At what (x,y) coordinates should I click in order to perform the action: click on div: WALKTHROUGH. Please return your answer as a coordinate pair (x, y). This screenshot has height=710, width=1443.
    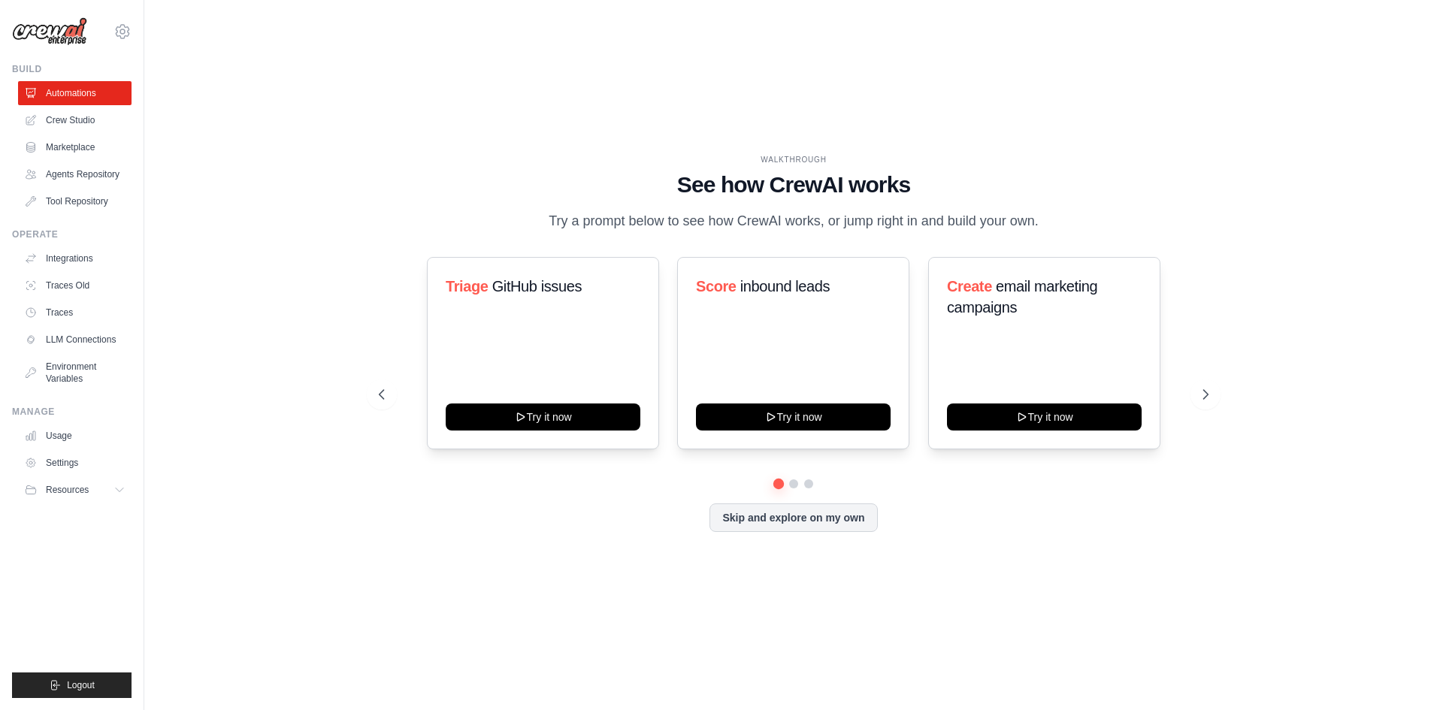
    Looking at the image, I should click on (794, 159).